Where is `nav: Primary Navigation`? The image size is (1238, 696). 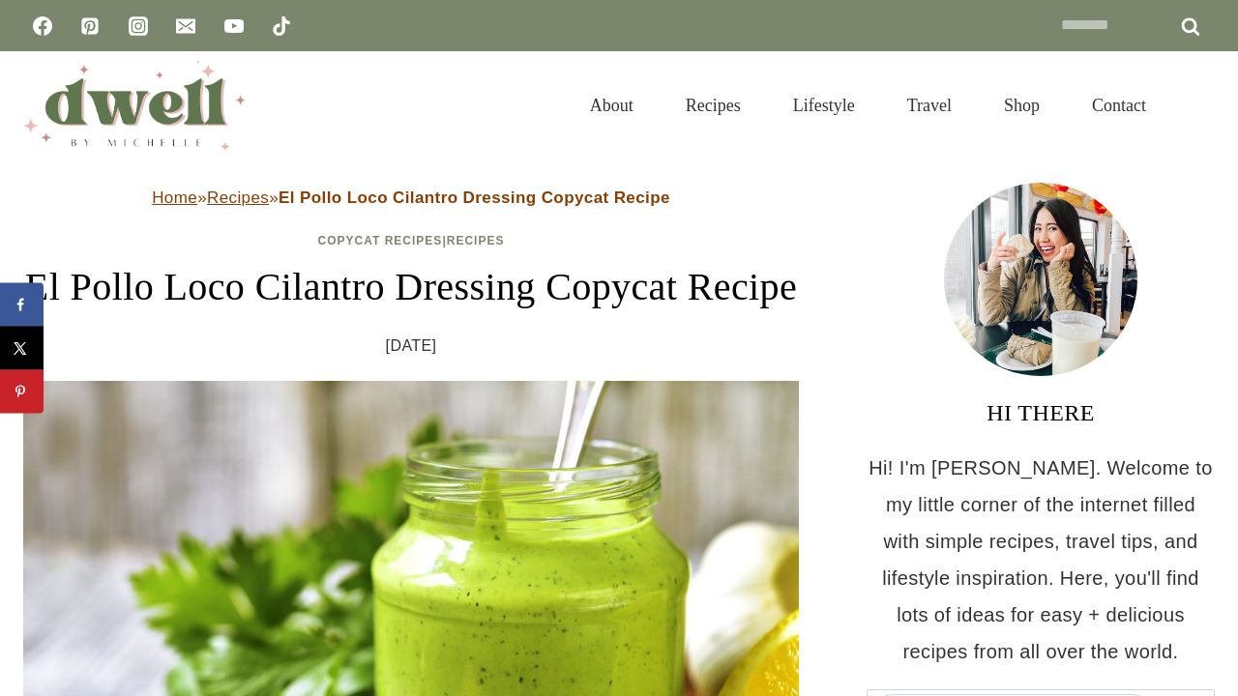
nav: Primary Navigation is located at coordinates (867, 105).